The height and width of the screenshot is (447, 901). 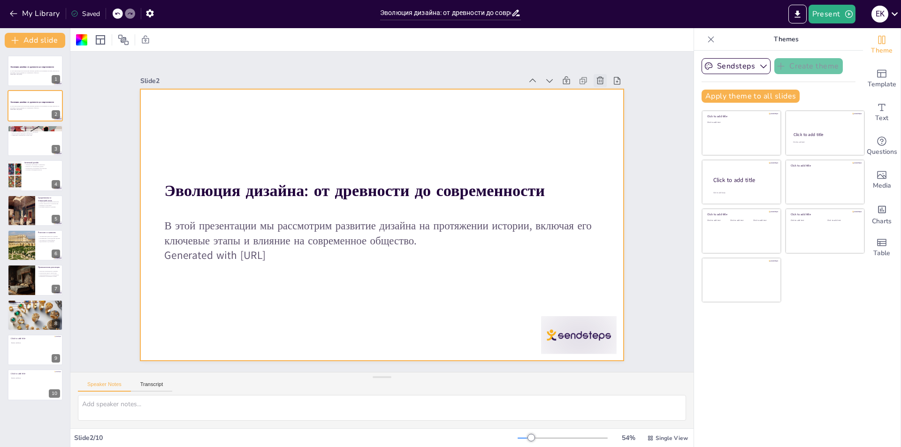 What do you see at coordinates (882, 84) in the screenshot?
I see `span: Template` at bounding box center [882, 84].